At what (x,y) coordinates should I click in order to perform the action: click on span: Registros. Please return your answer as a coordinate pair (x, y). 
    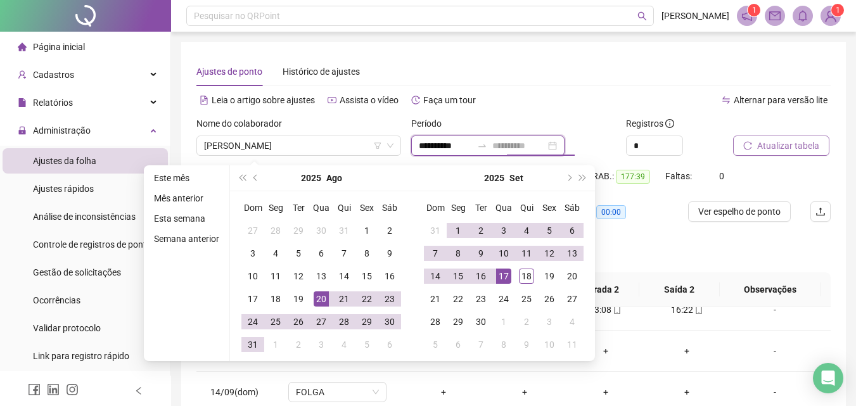
    Looking at the image, I should click on (650, 124).